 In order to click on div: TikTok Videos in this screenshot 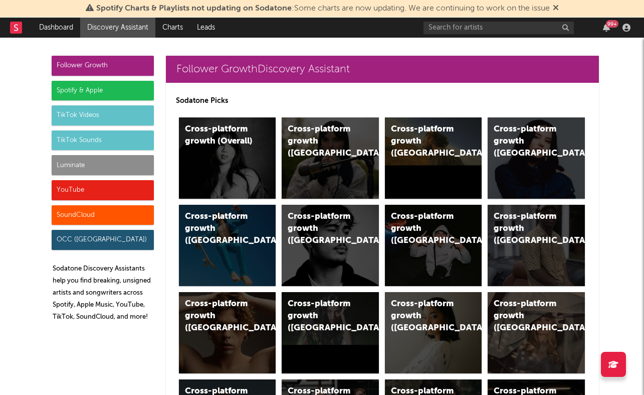, I will do `click(103, 115)`.